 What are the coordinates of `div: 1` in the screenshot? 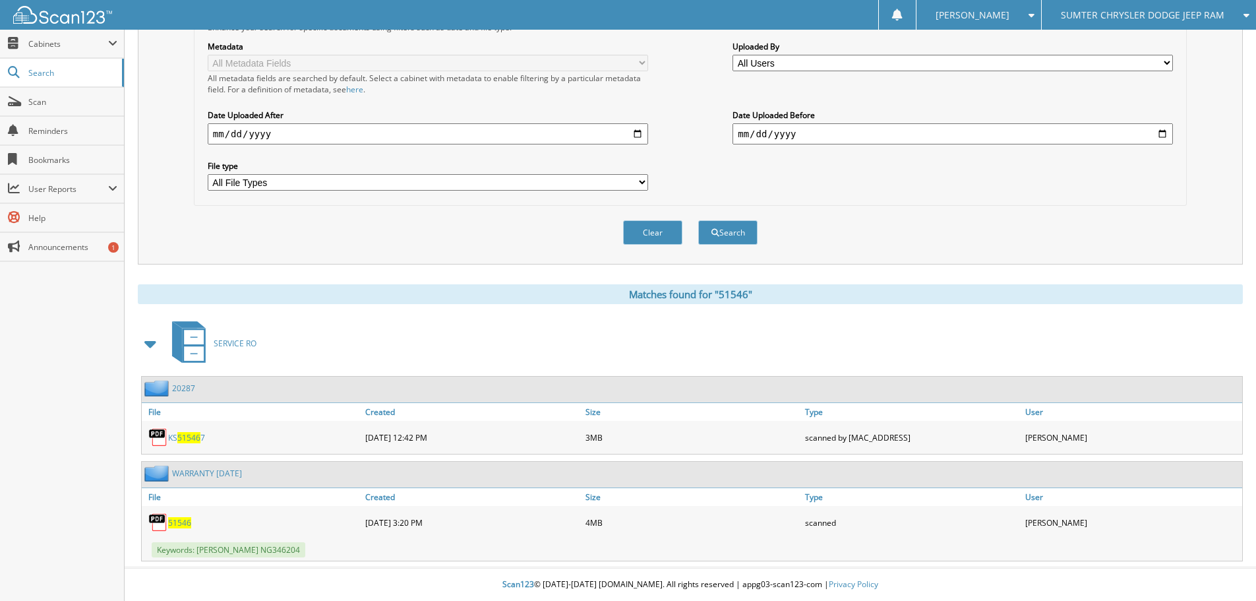 It's located at (113, 247).